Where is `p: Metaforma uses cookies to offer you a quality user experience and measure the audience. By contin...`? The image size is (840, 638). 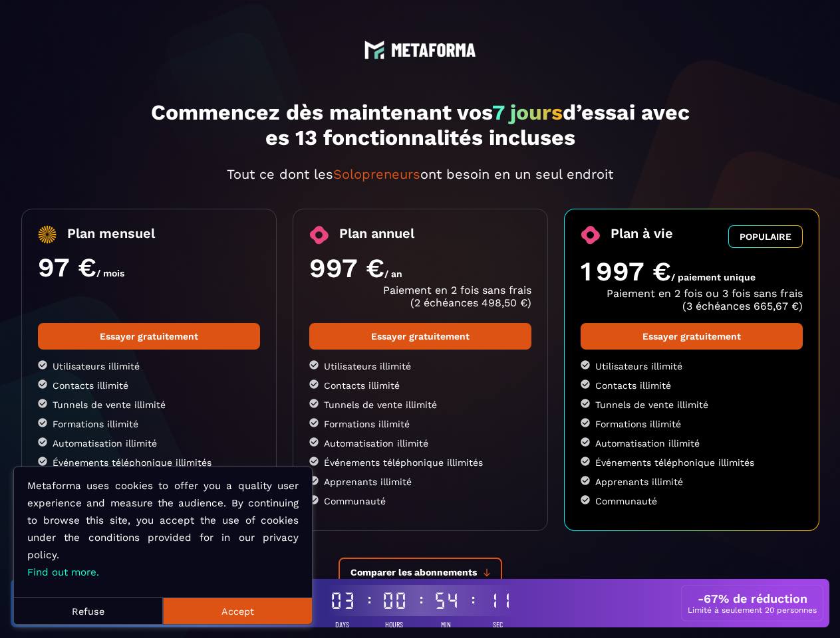 p: Metaforma uses cookies to offer you a quality user experience and measure the audience. By contin... is located at coordinates (163, 529).